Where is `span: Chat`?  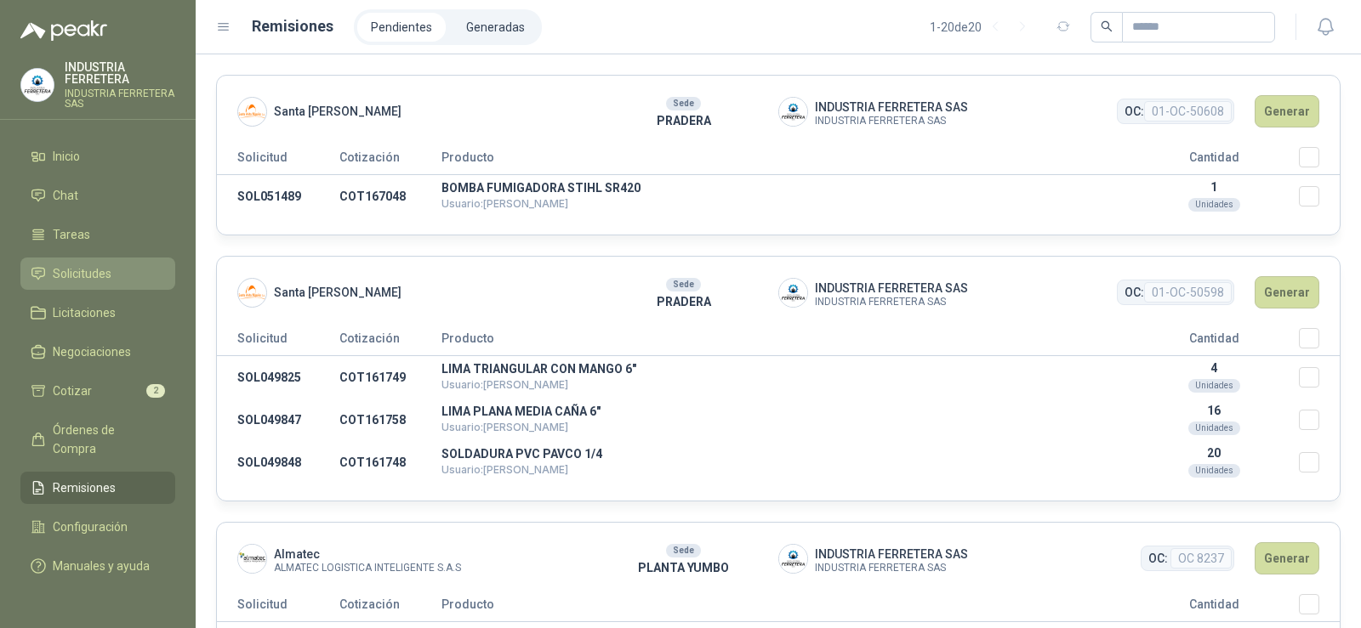
span: Chat is located at coordinates (65, 196).